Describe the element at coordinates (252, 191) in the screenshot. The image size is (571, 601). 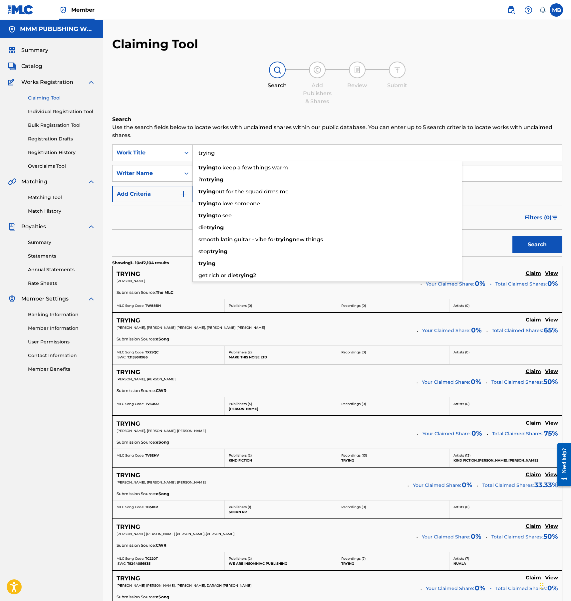
I see `span: out for the squad drms mc` at that location.